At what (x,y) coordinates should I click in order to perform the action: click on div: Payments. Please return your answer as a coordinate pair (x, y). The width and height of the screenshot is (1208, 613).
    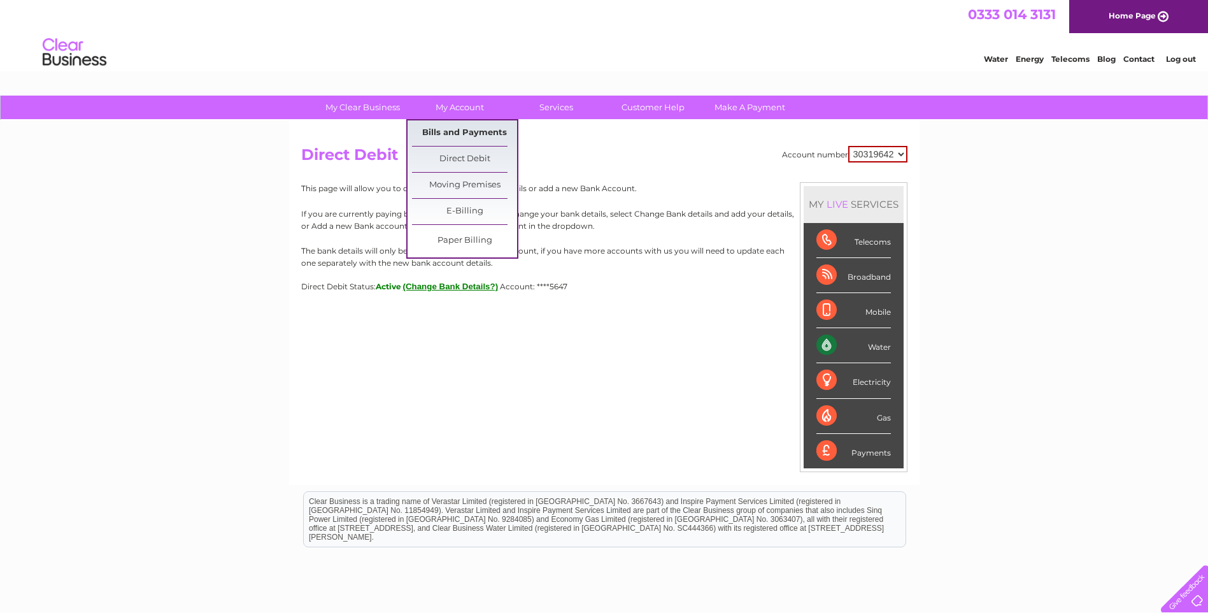
    Looking at the image, I should click on (854, 451).